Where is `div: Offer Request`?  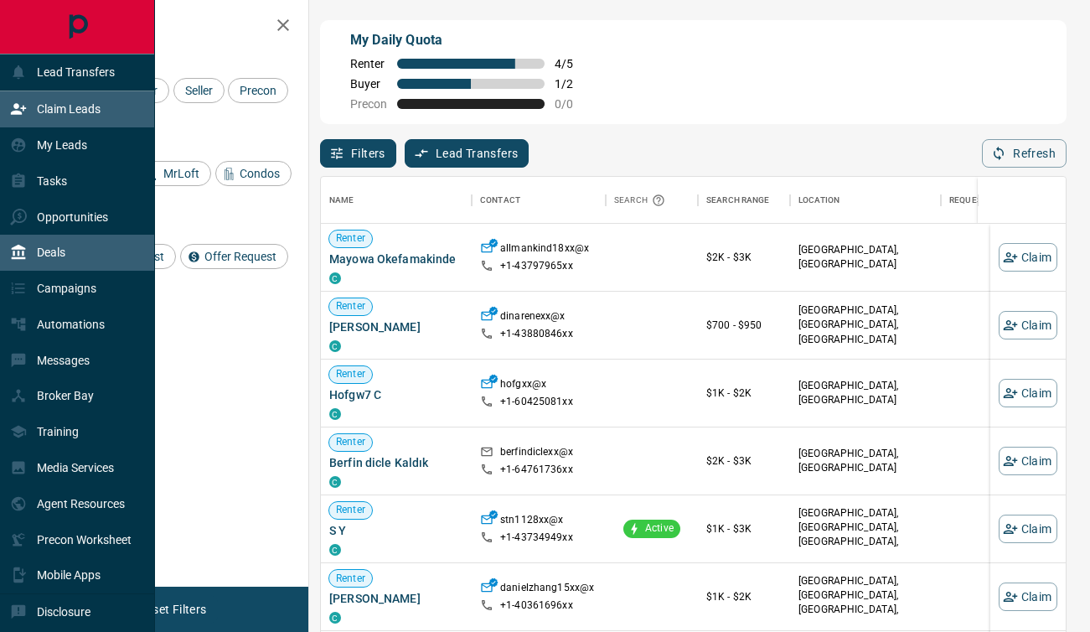 div: Offer Request is located at coordinates (234, 256).